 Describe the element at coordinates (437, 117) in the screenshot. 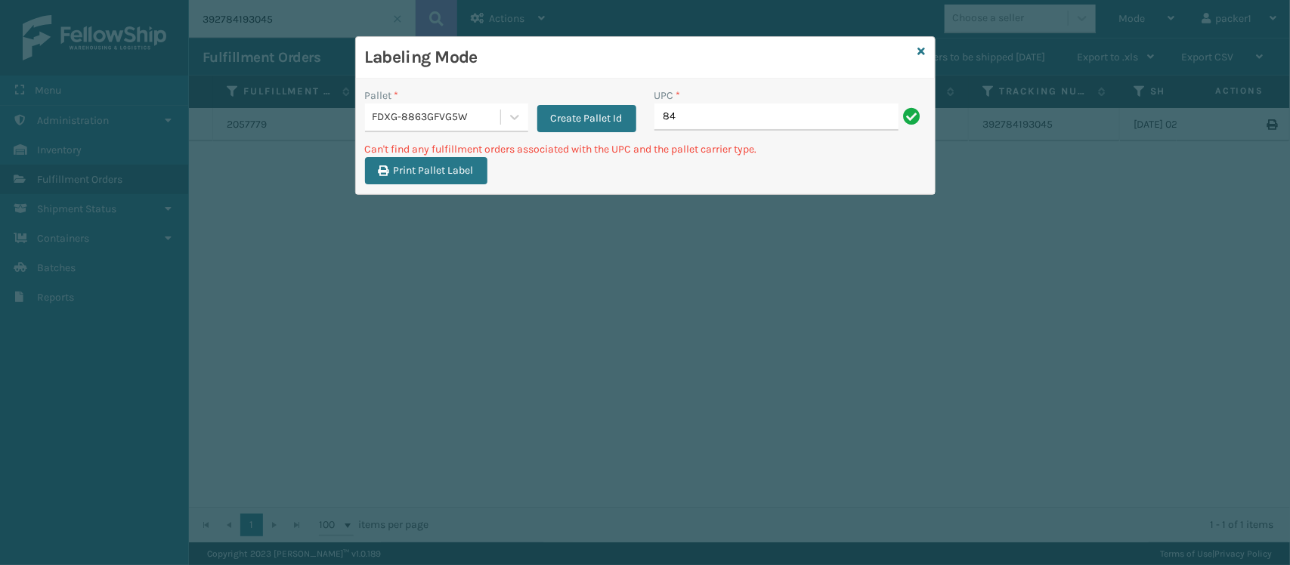

I see `div: FDXG-8863GFVG5W` at that location.